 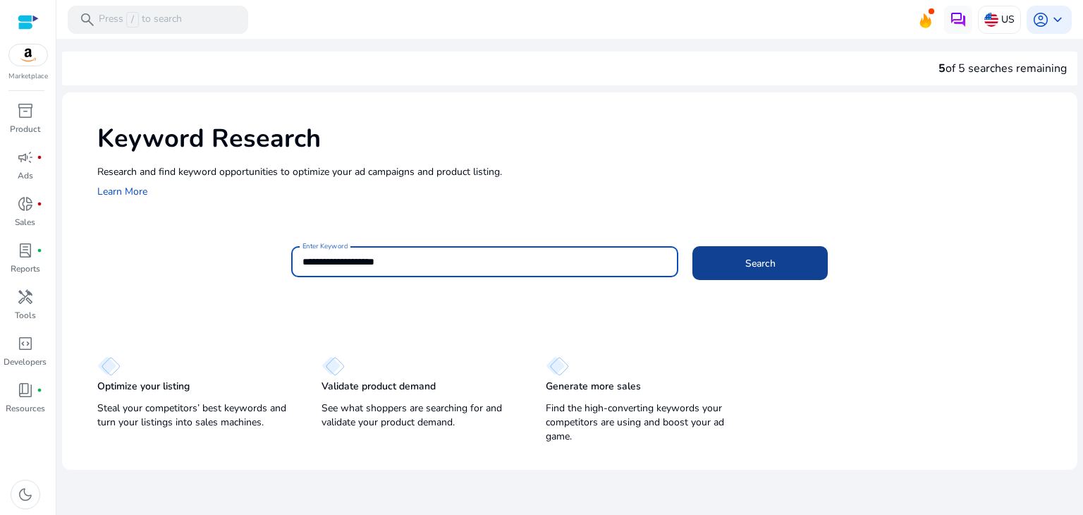 I want to click on p: Research and find keyword opportunities to optimize your ad campaigns and product listing., so click(x=580, y=171).